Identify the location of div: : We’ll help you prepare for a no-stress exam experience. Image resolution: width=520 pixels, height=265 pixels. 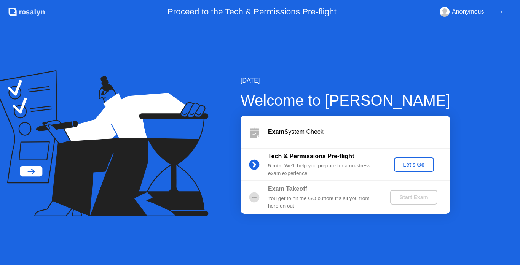
(323, 170).